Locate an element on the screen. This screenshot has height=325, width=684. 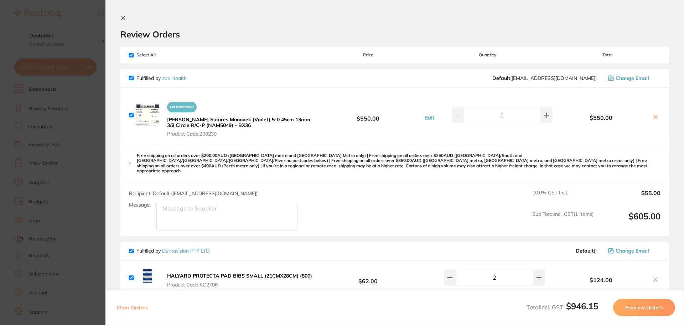
output: $55.00 is located at coordinates (630, 197).